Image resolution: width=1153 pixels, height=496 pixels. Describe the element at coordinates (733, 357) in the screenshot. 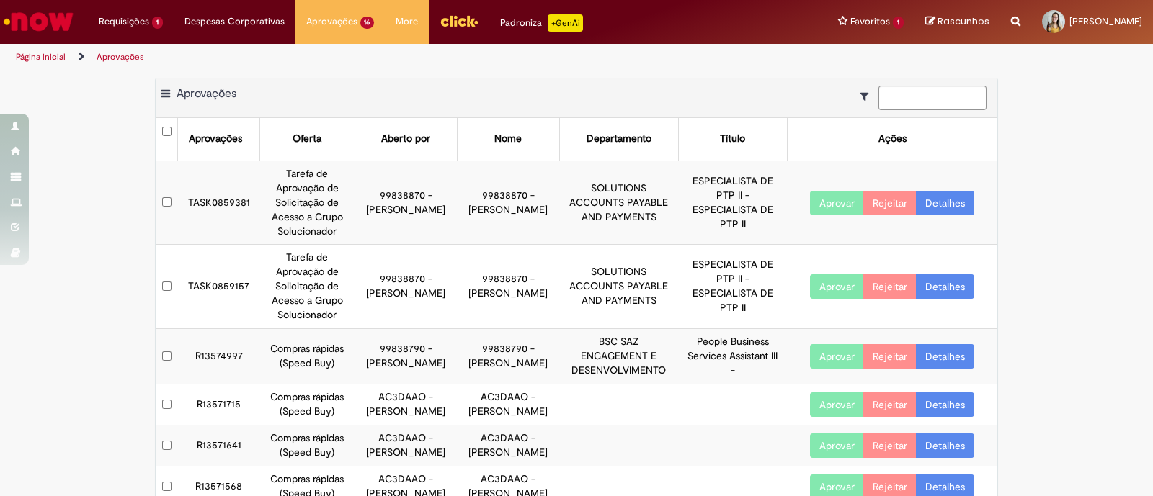

I see `td: People Business Services Assistant III -` at that location.